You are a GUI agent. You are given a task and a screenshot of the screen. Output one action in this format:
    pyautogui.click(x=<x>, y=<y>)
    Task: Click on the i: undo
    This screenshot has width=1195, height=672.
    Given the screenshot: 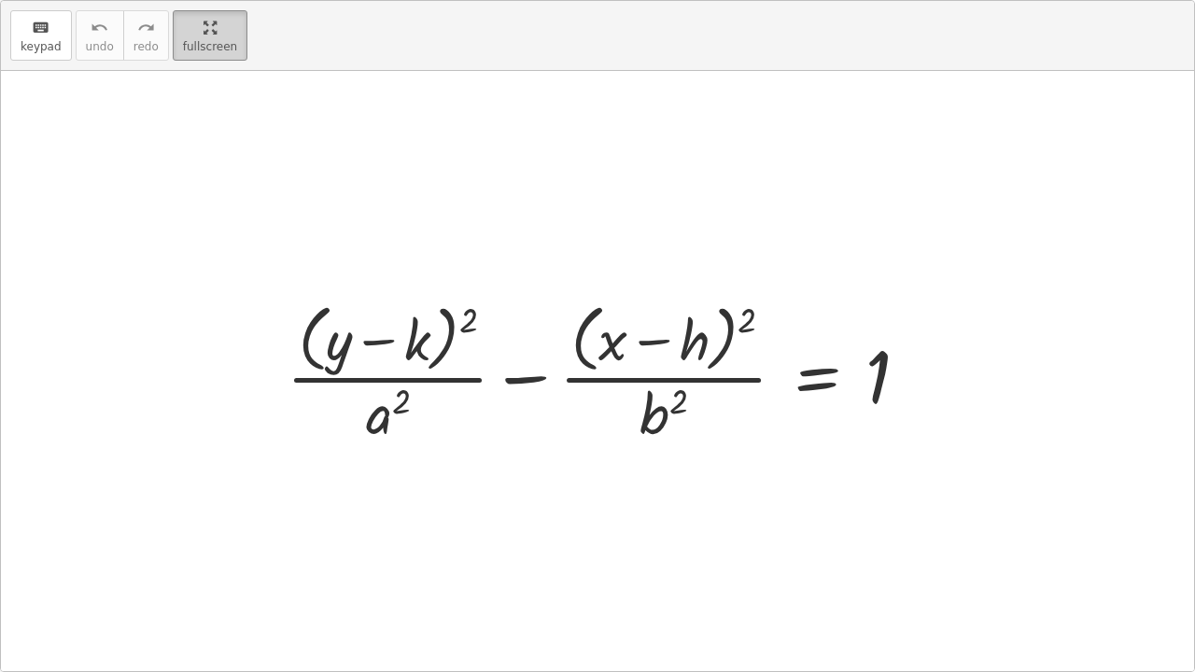 What is the action you would take?
    pyautogui.click(x=99, y=28)
    